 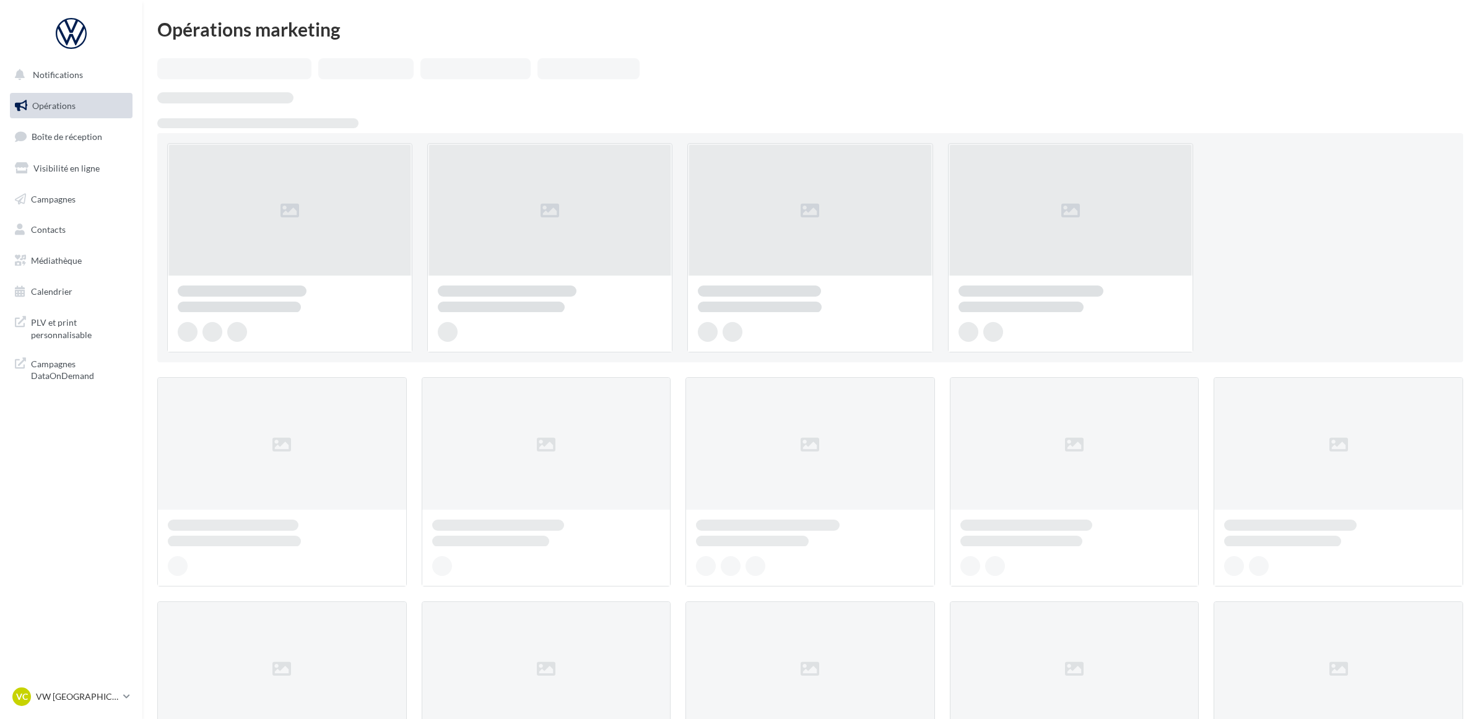 What do you see at coordinates (71, 327) in the screenshot?
I see `a: PLV et print personnalisable` at bounding box center [71, 327].